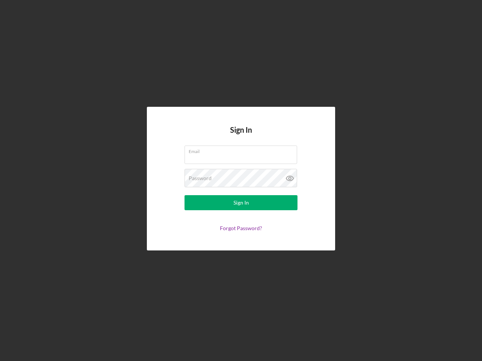  I want to click on label: Password, so click(200, 178).